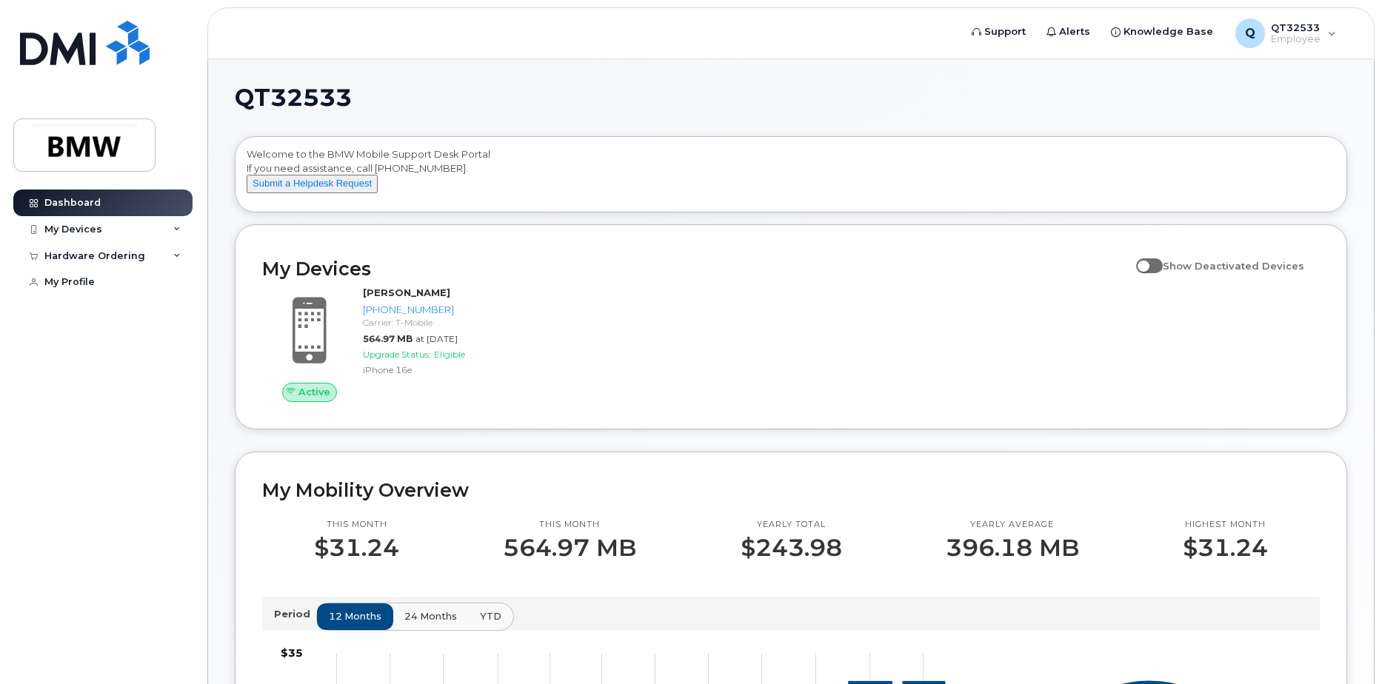 The width and height of the screenshot is (1382, 684). Describe the element at coordinates (435, 370) in the screenshot. I see `div: iPhone 16e` at that location.